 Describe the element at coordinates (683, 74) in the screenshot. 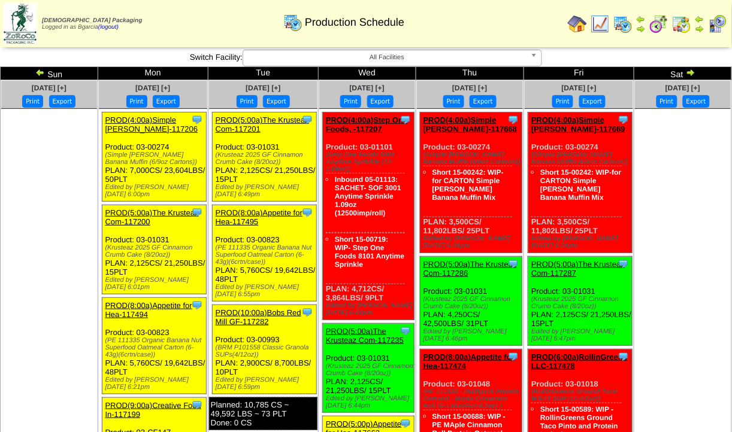

I see `td: Sat` at that location.